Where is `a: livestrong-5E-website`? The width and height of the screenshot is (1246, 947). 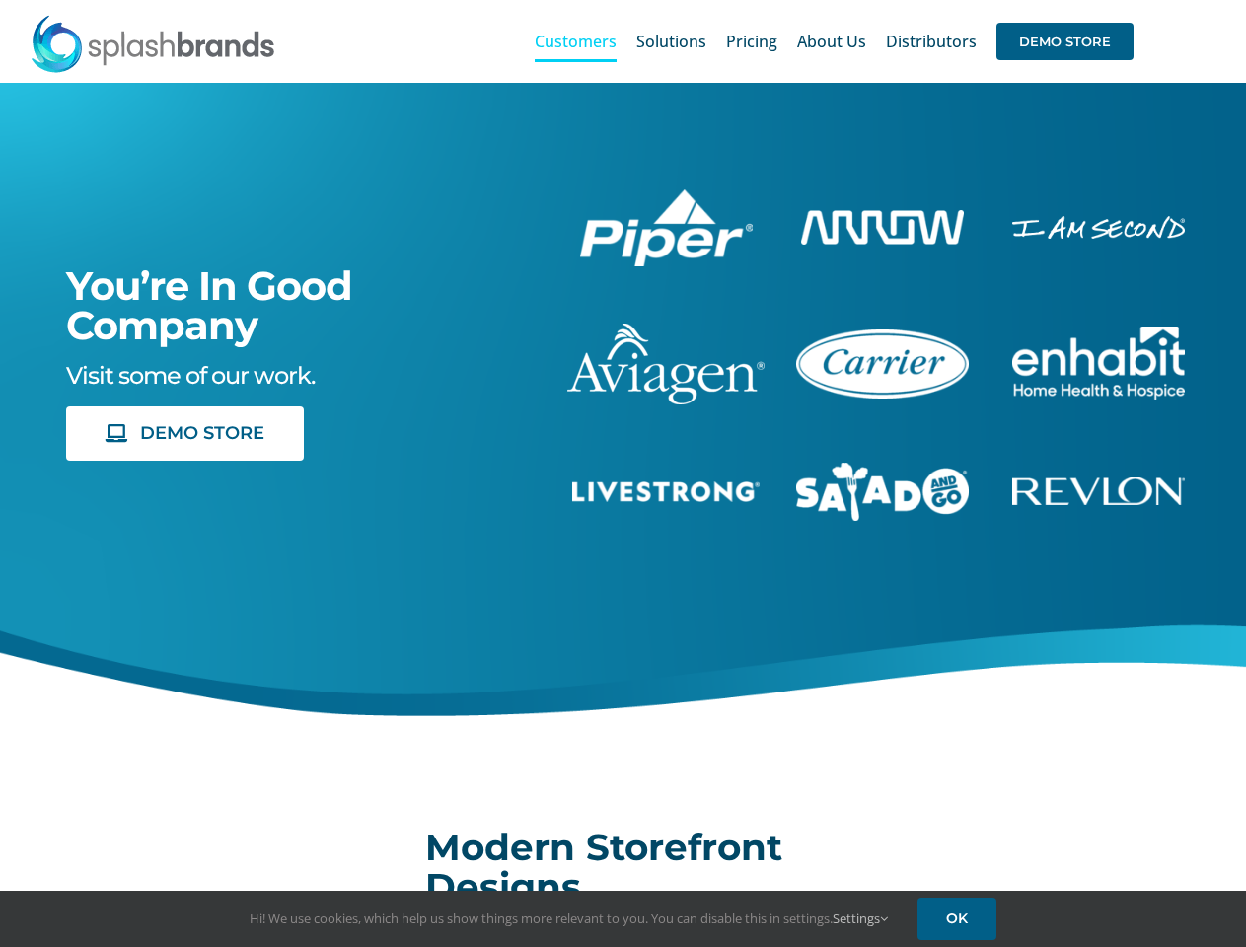 a: livestrong-5E-website is located at coordinates (666, 489).